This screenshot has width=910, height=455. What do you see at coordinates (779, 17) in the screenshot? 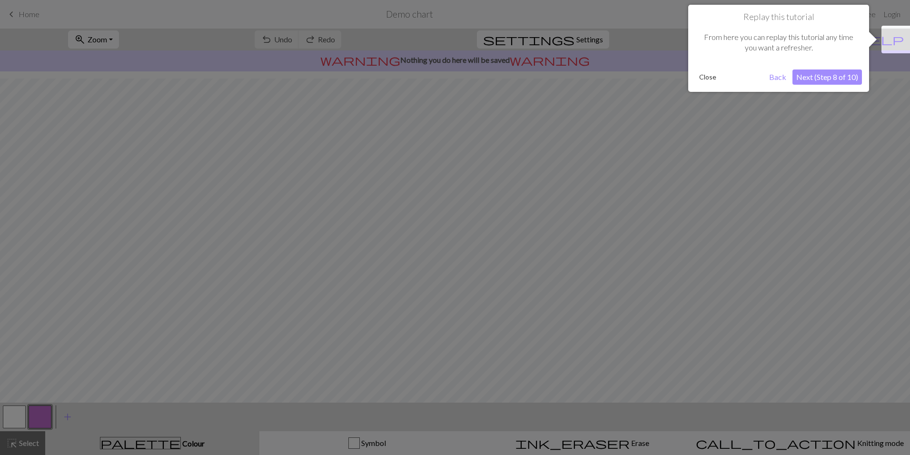
I see `h1: Replay this tutorial` at bounding box center [779, 17].